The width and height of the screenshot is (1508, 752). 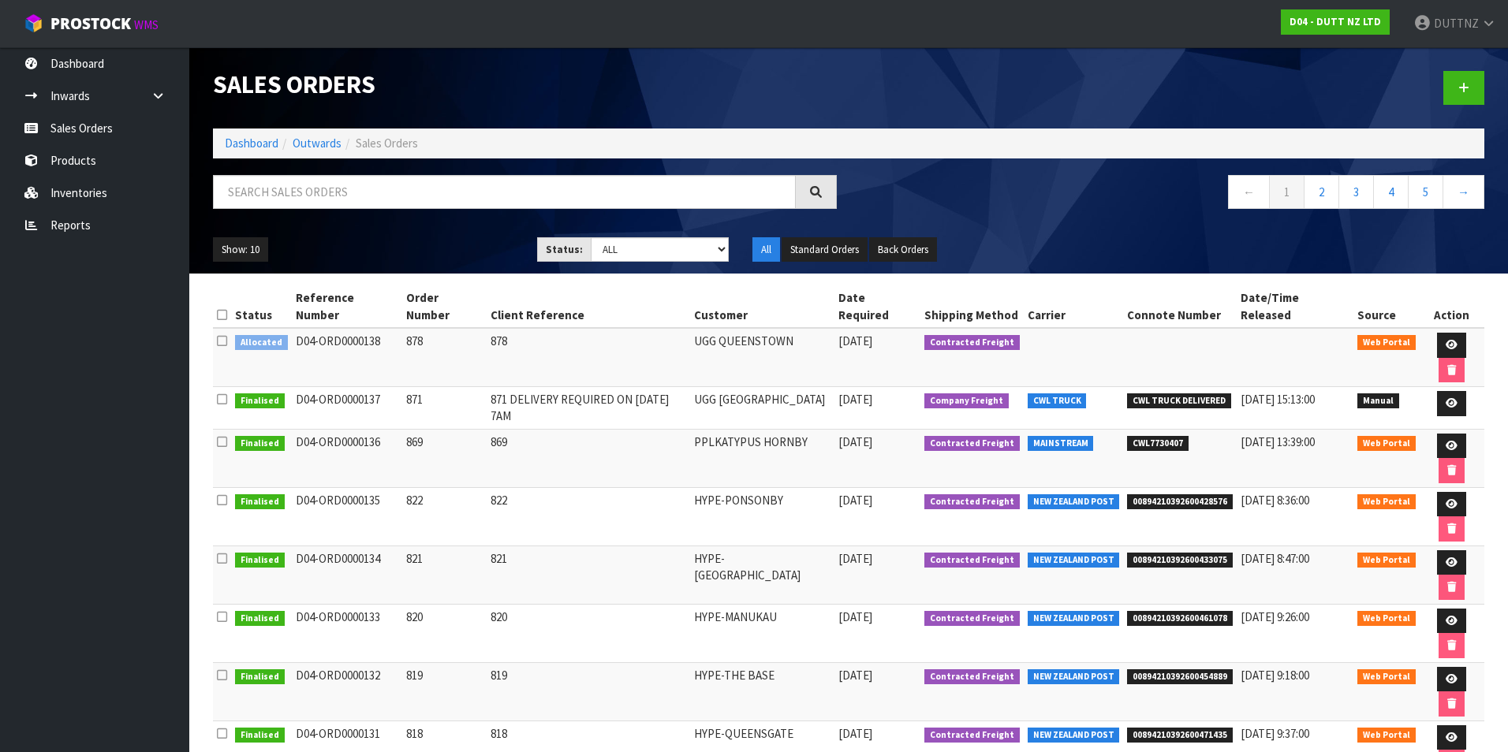 I want to click on th: Client Reference, so click(x=588, y=307).